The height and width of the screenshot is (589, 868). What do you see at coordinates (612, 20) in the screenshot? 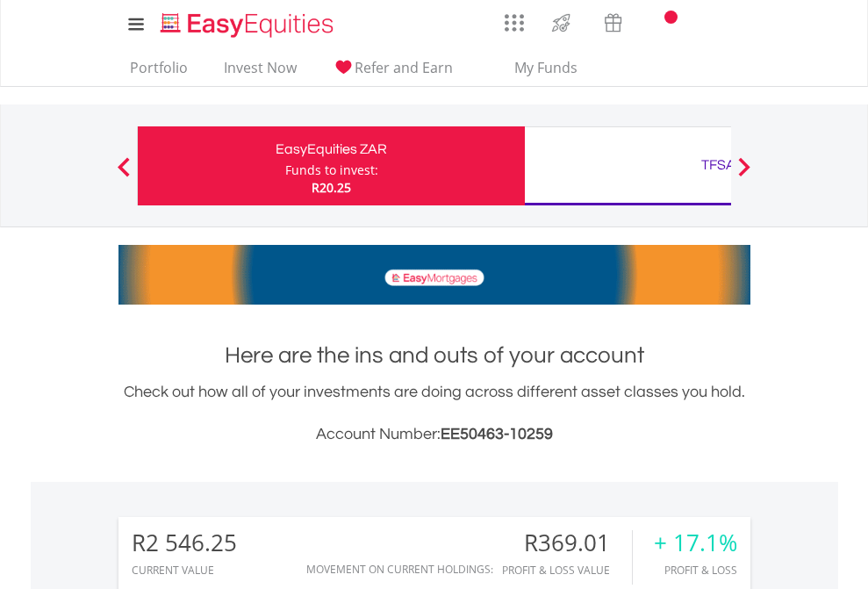
I see `a: Vouchers` at bounding box center [612, 20].